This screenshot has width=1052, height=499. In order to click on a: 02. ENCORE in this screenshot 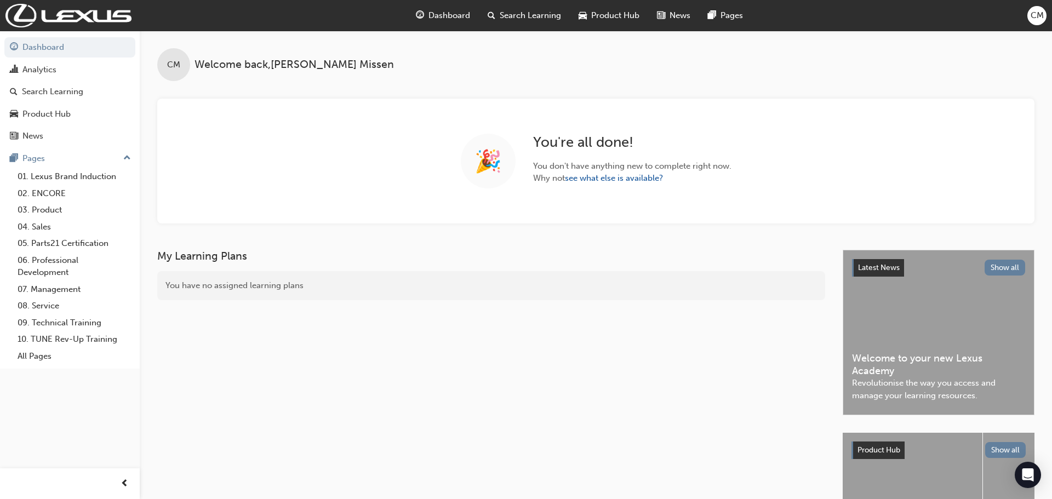, I will do `click(74, 193)`.